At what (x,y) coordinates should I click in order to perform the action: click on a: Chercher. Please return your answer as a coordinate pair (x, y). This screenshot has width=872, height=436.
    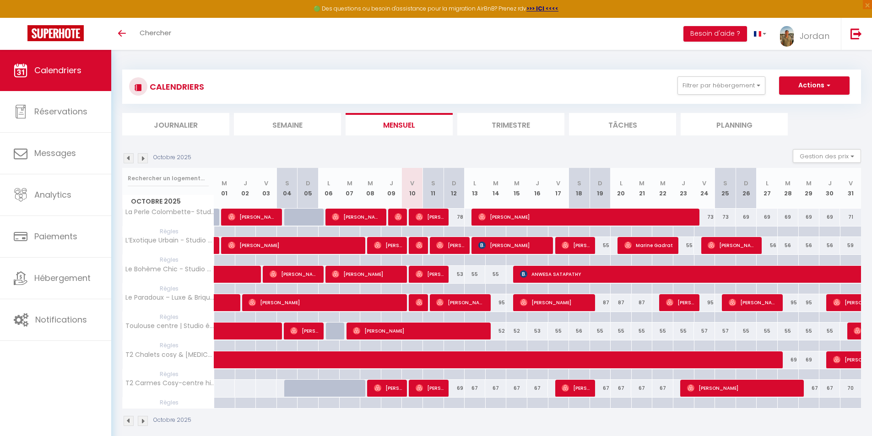
    Looking at the image, I should click on (155, 34).